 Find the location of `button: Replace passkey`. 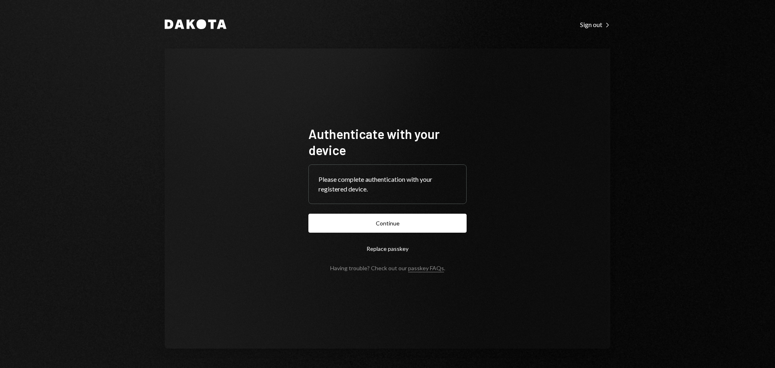

button: Replace passkey is located at coordinates (387, 248).